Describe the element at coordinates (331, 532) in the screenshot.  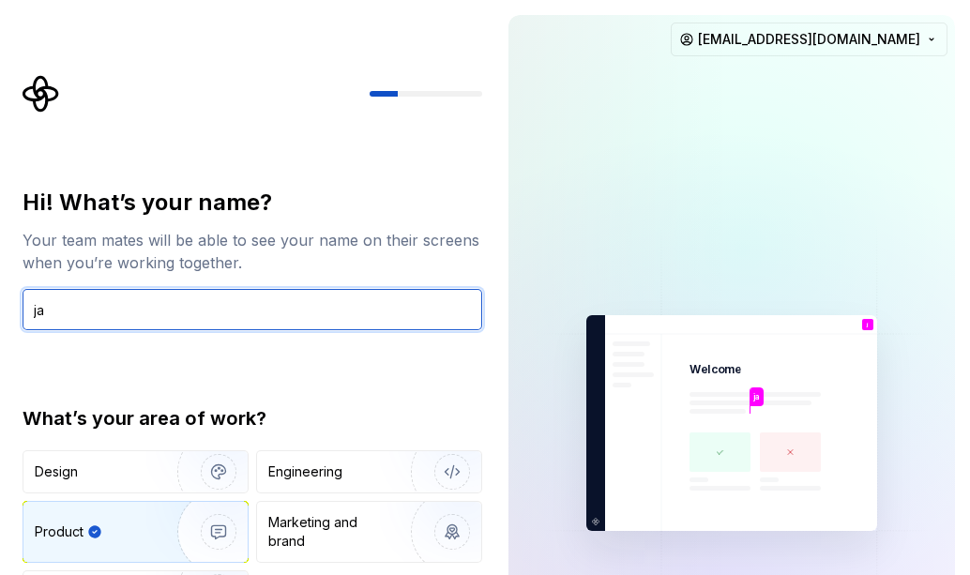
I see `div: Marketing and brand` at that location.